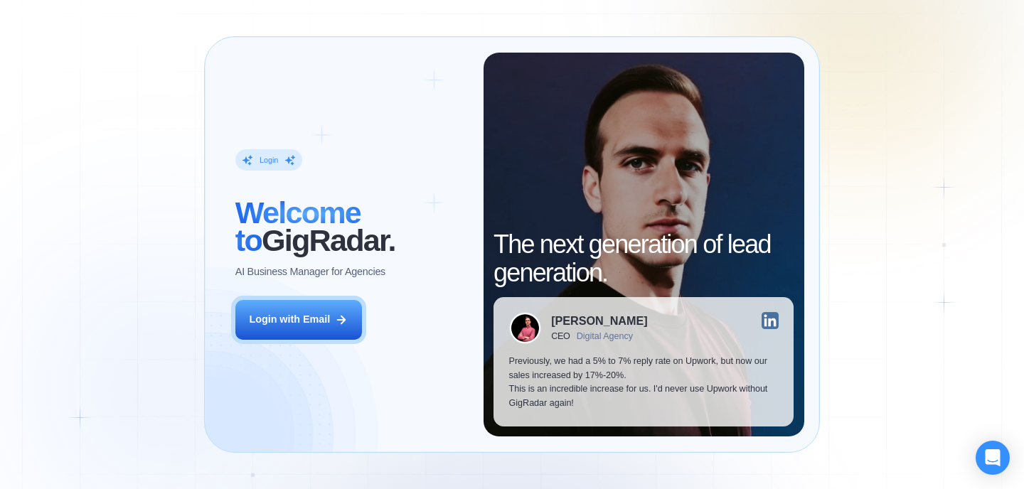 The height and width of the screenshot is (489, 1024). I want to click on div: CEO, so click(560, 336).